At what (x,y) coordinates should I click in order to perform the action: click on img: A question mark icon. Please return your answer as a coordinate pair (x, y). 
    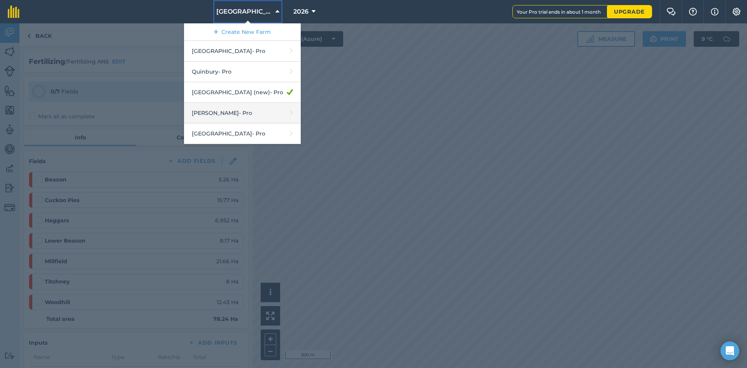
    Looking at the image, I should click on (693, 12).